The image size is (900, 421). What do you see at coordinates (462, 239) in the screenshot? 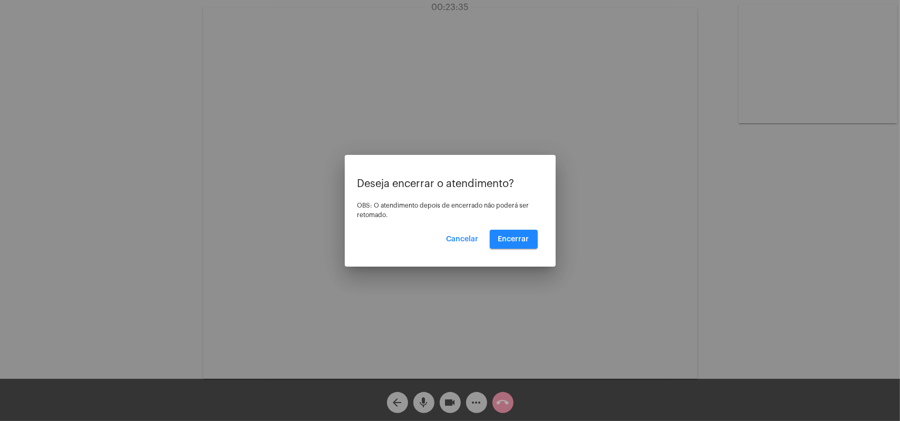
I see `span: Cancelar` at bounding box center [462, 239].